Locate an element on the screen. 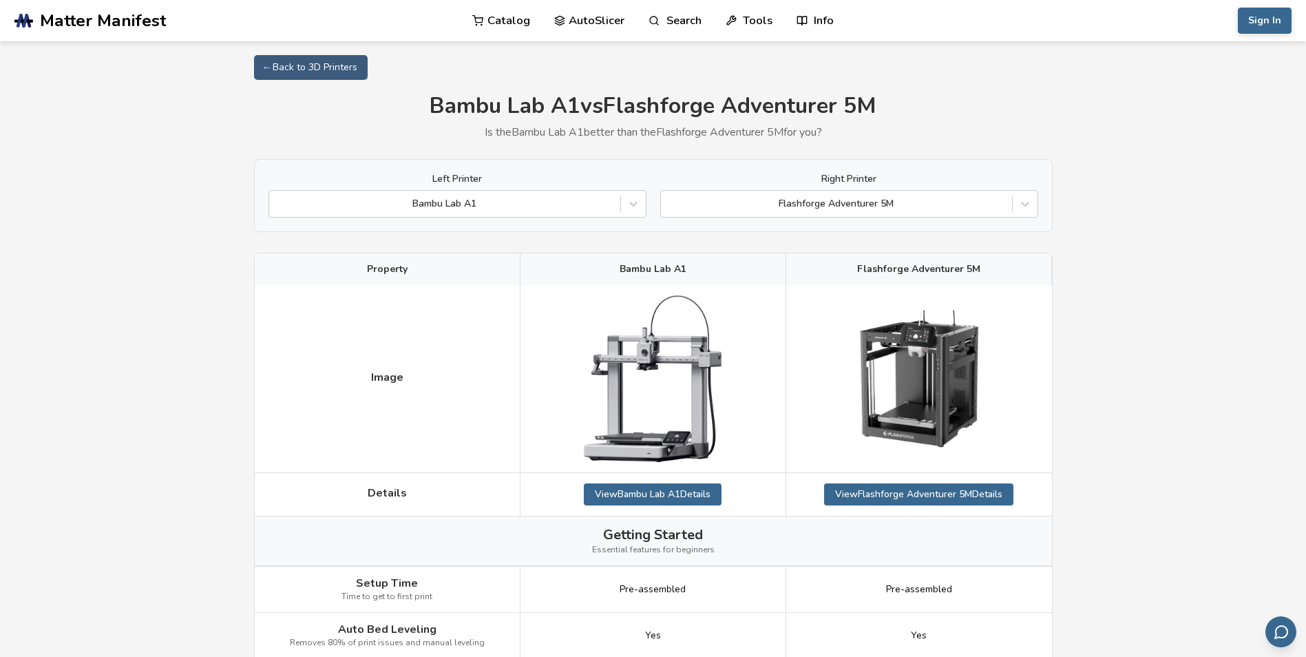 This screenshot has width=1306, height=657. h1: Bambu Lab A1 vs Flashforge Adventurer 5M is located at coordinates (653, 106).